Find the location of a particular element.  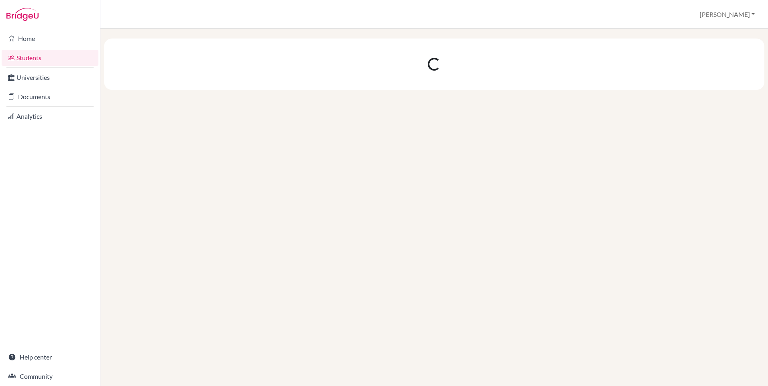

a: Home is located at coordinates (50, 39).